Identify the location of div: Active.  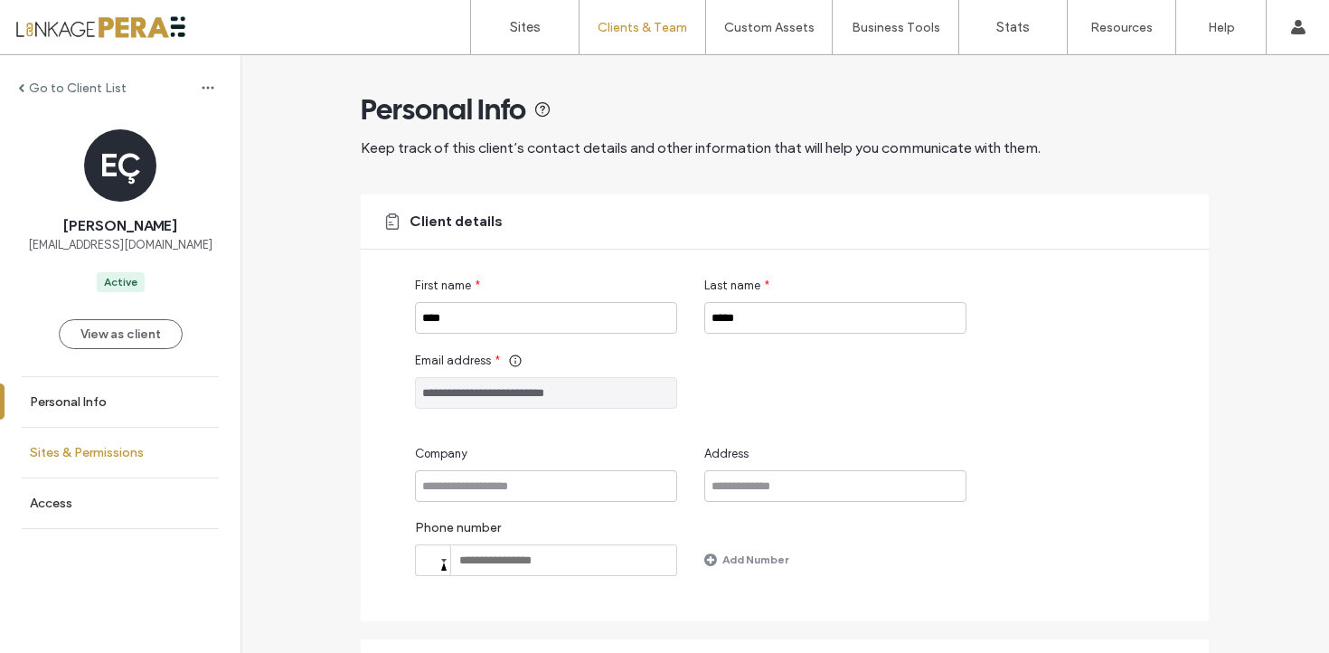
(120, 282).